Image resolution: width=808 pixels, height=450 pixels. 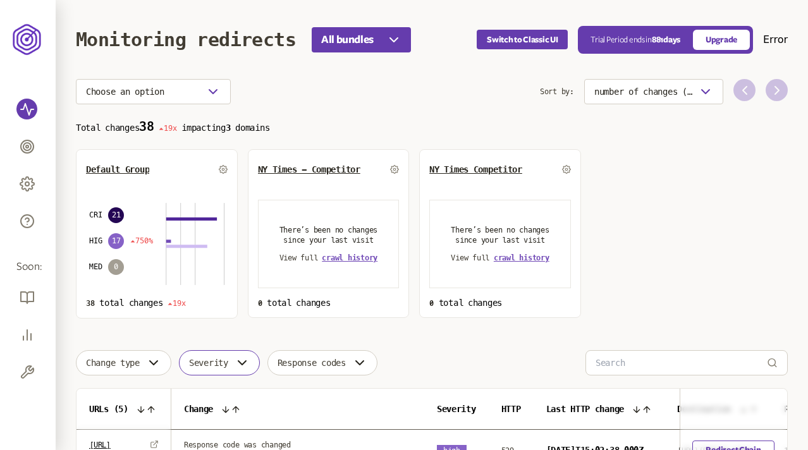 I want to click on span: NY Times - Competitor, so click(x=309, y=169).